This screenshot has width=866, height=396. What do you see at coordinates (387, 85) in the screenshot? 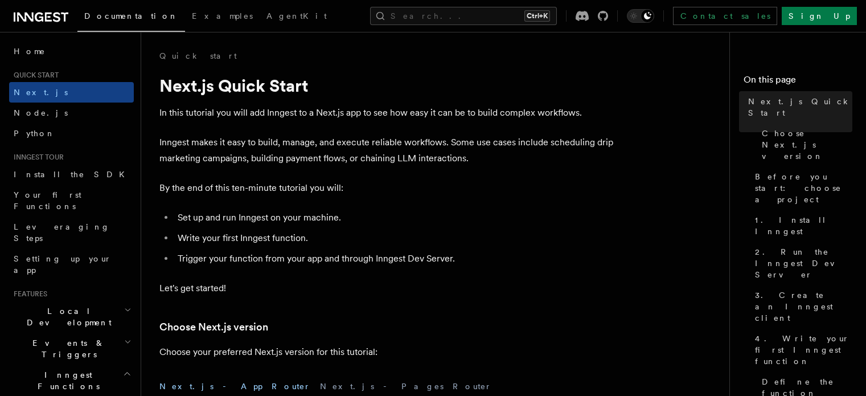
I see `h1: Next.js Quick Start` at bounding box center [387, 85].